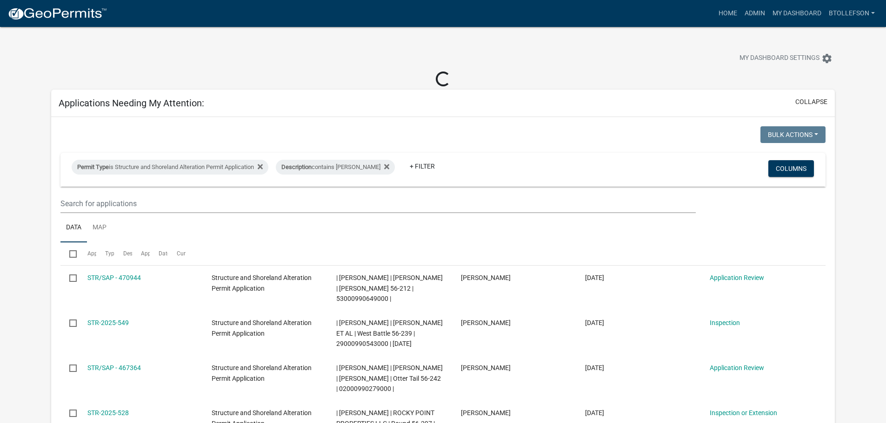 This screenshot has width=886, height=423. I want to click on span: 08/25/2025, so click(594, 323).